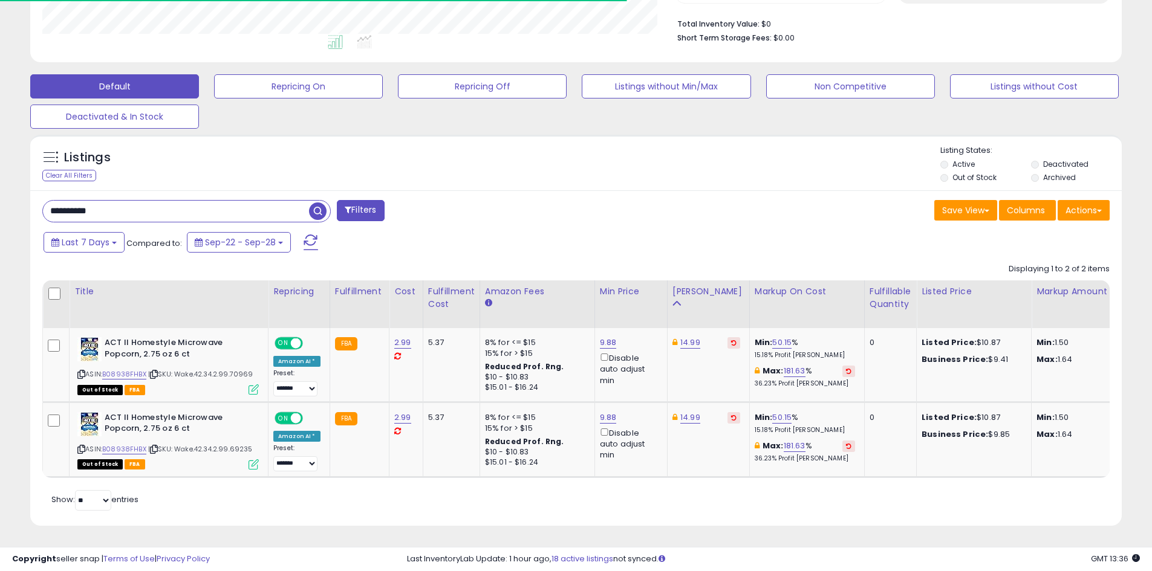  Describe the element at coordinates (1059, 177) in the screenshot. I see `label: Archived` at that location.